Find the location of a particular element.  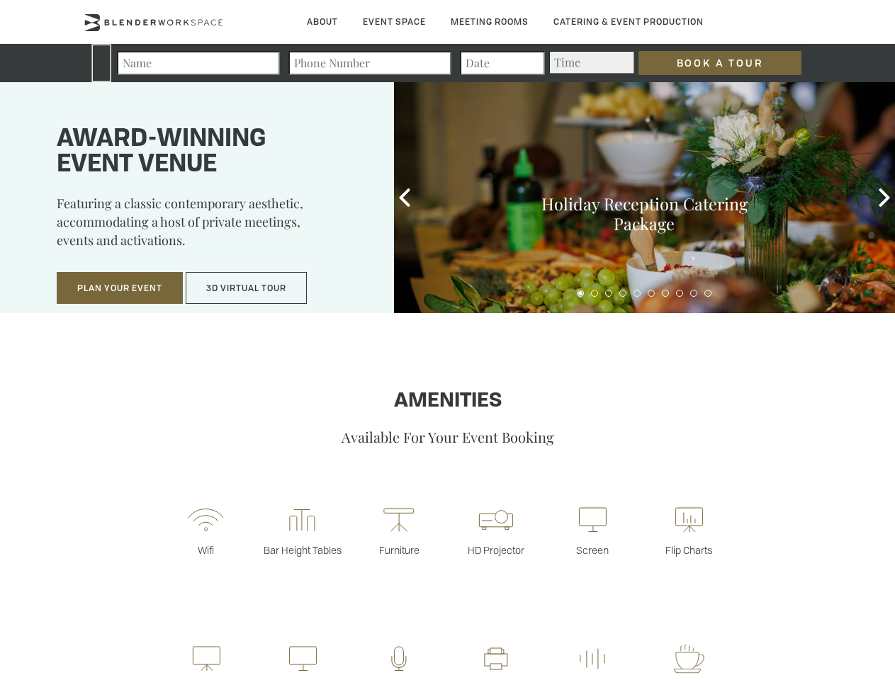

input: Book a Tour is located at coordinates (720, 63).